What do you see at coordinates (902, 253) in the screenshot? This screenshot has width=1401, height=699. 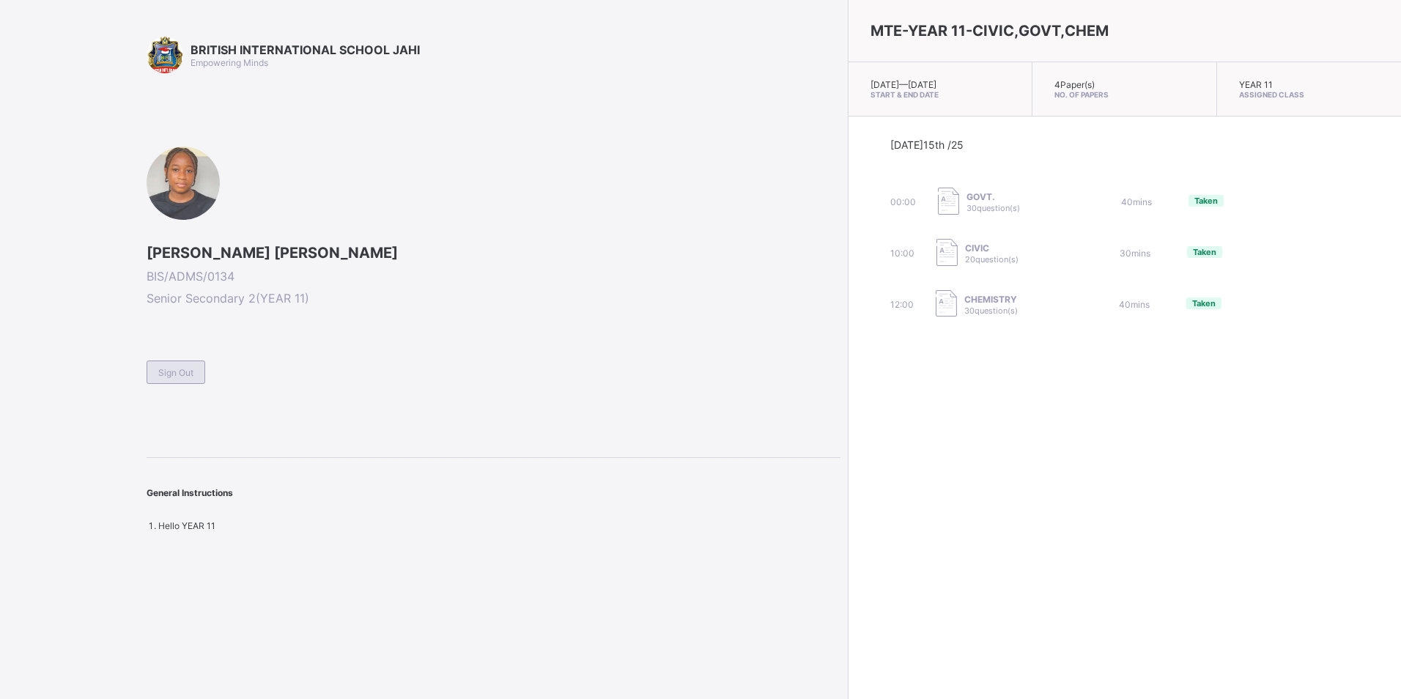 I see `span: 10:00` at bounding box center [902, 253].